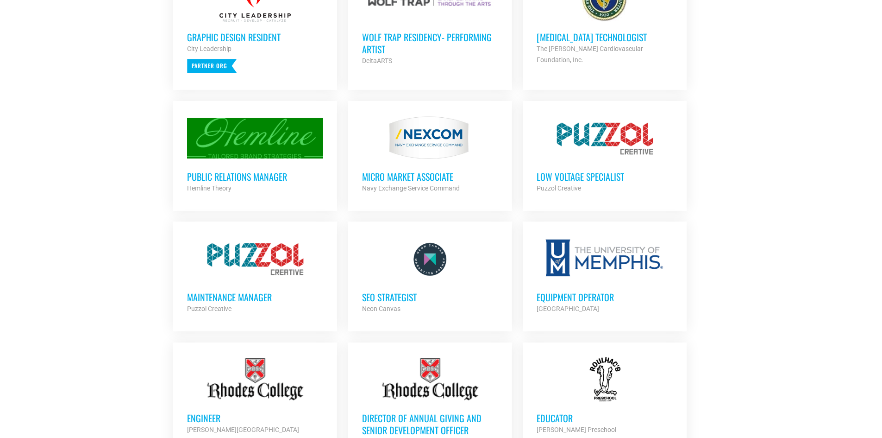 The height and width of the screenshot is (438, 882). Describe the element at coordinates (255, 154) in the screenshot. I see `a: Public Relations Manager Hemline Theory` at that location.